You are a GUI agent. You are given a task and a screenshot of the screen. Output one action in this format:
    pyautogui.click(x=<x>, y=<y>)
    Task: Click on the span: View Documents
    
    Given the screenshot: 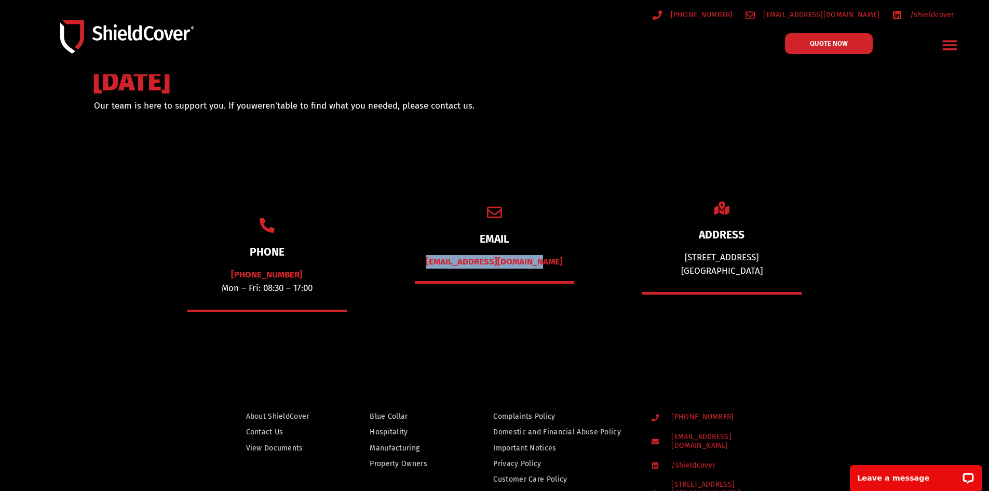 What is the action you would take?
    pyautogui.click(x=275, y=447)
    